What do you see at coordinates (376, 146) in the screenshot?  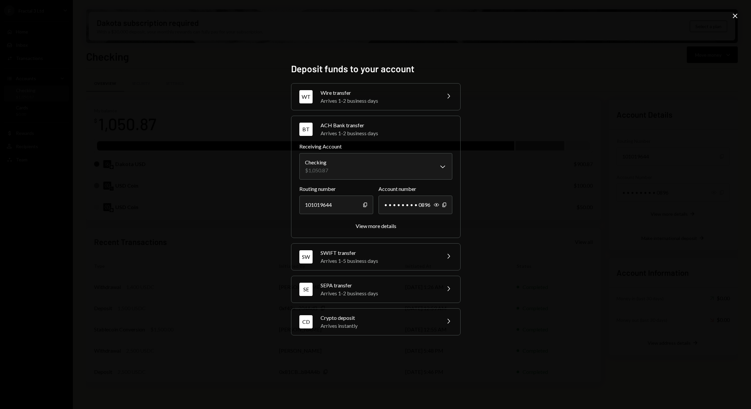 I see `label: Receiving Account` at bounding box center [376, 146].